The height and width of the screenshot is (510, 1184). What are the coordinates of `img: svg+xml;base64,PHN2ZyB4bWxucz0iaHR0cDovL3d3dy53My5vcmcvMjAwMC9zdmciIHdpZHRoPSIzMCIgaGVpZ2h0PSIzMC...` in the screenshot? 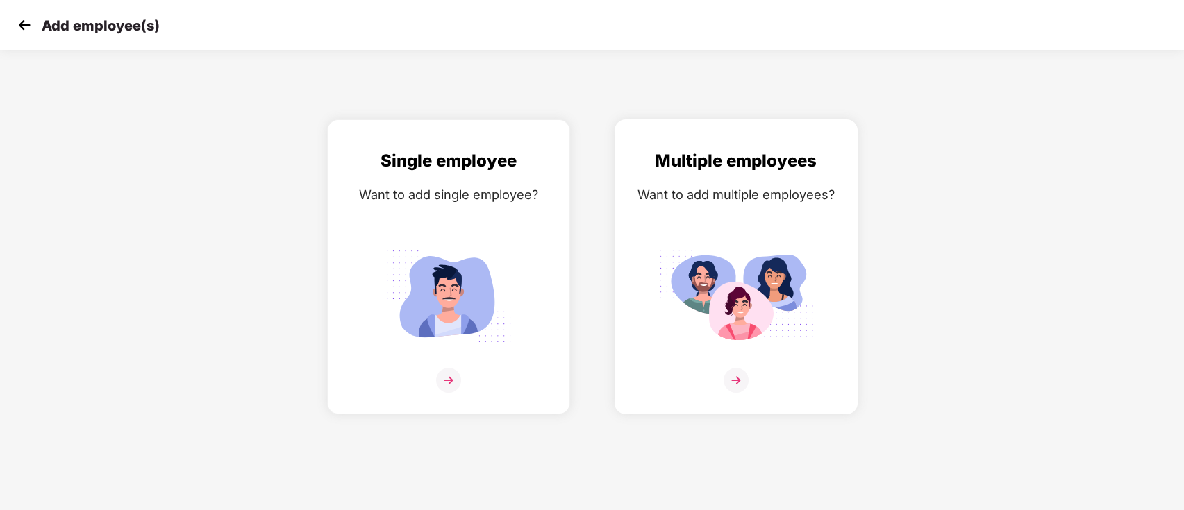 It's located at (24, 25).